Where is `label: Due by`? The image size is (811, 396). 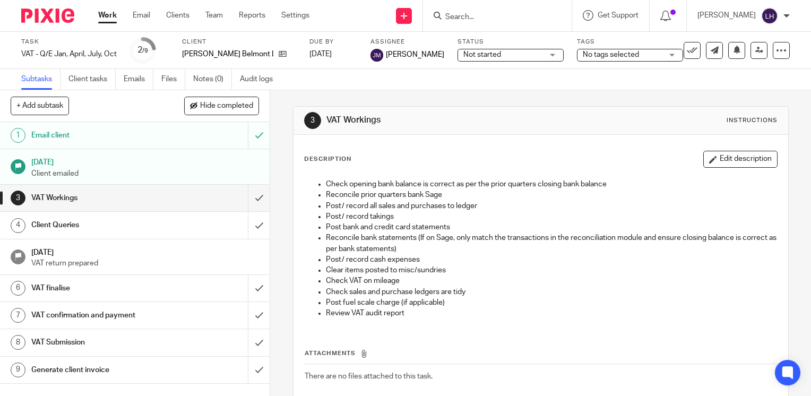 label: Due by is located at coordinates (333, 42).